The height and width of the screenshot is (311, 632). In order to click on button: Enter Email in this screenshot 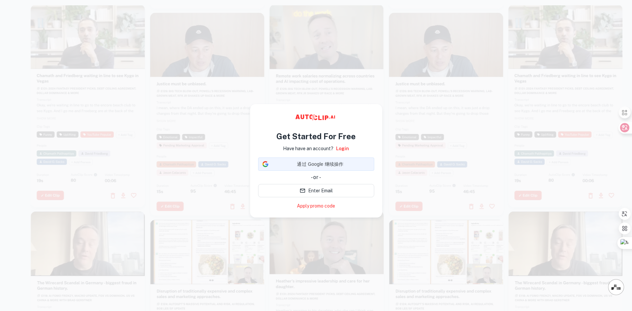, I will do `click(316, 191)`.